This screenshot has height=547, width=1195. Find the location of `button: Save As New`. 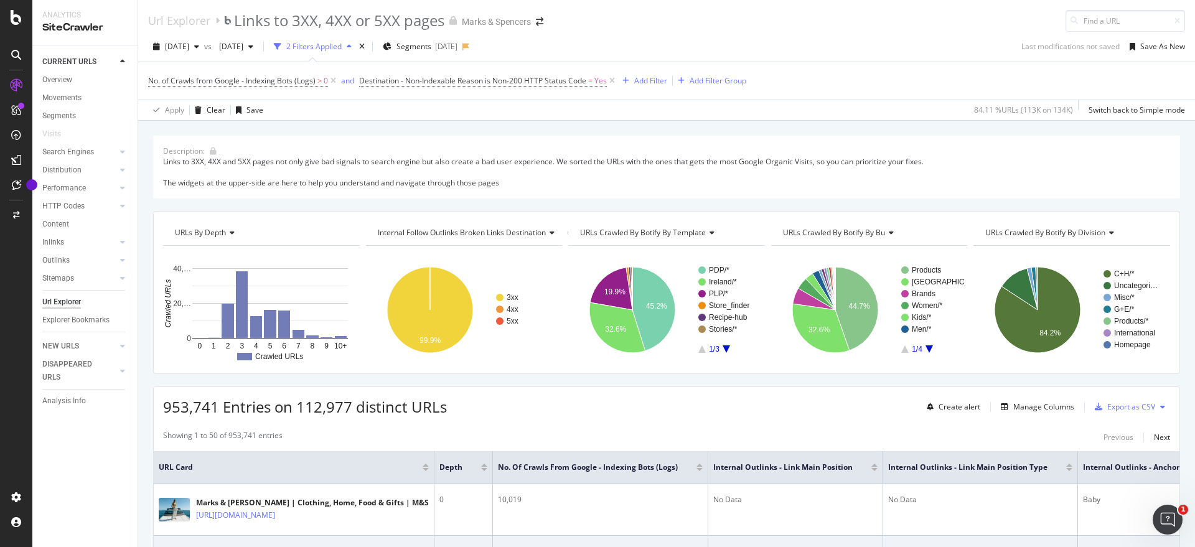

button: Save As New is located at coordinates (1154, 47).